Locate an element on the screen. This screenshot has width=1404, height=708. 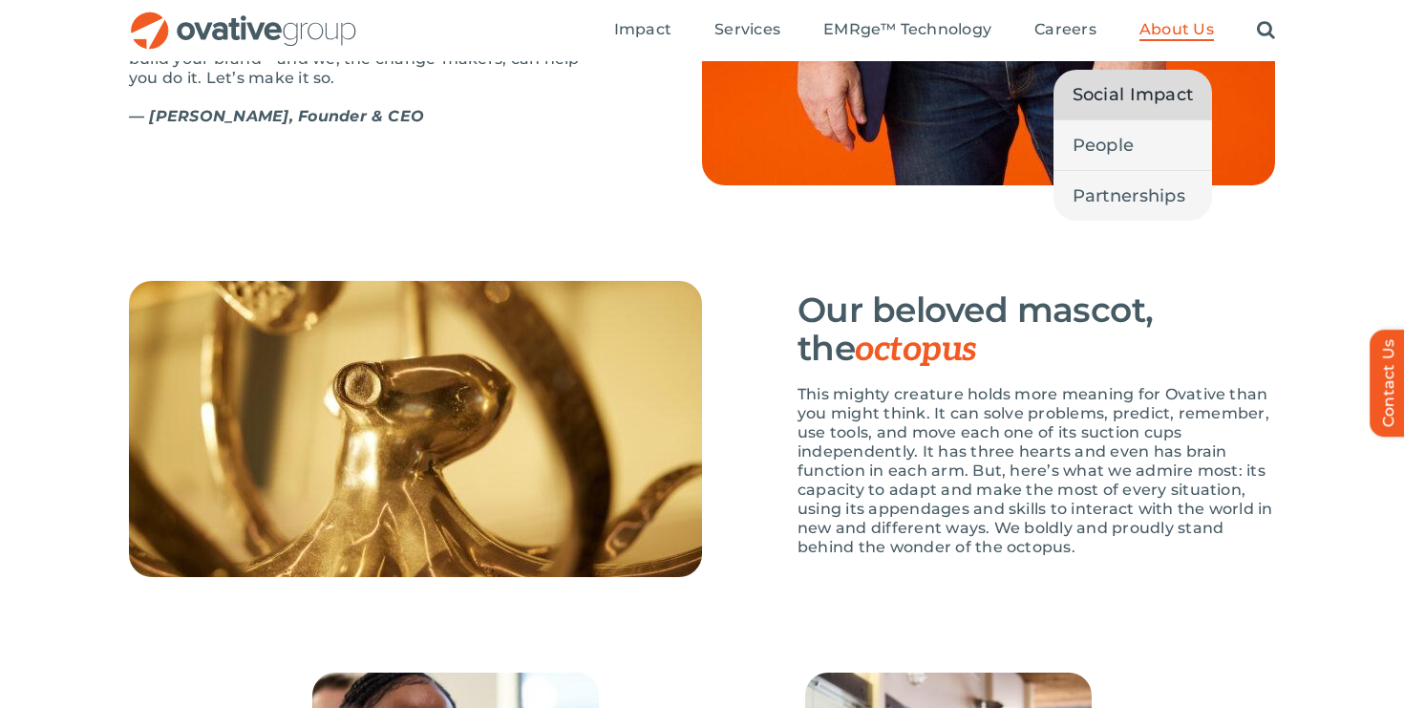
p: This mighty creature holds more meaning for Ovative than you might think. It can solve problems, ... is located at coordinates (1036, 471).